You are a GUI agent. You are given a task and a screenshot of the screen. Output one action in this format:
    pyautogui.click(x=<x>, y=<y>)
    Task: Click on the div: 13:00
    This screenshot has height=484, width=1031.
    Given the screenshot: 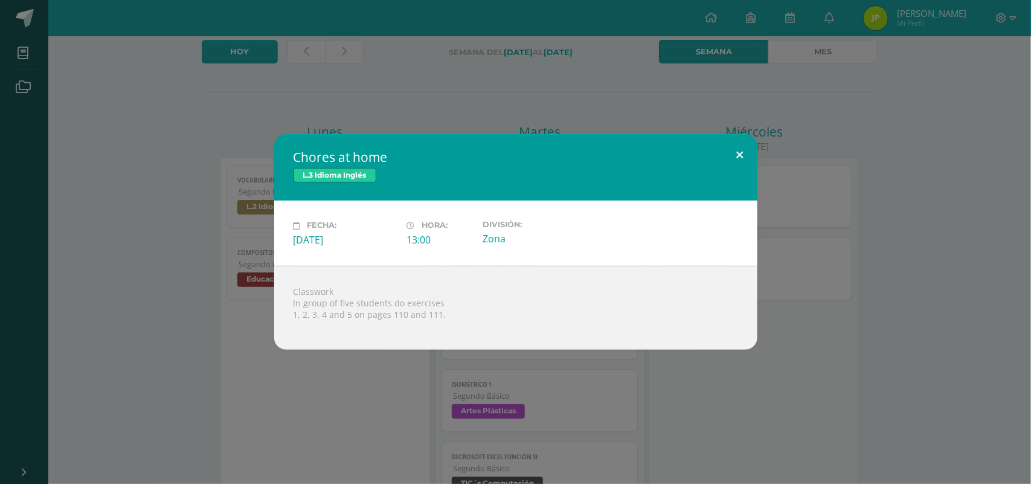 What is the action you would take?
    pyautogui.click(x=440, y=240)
    